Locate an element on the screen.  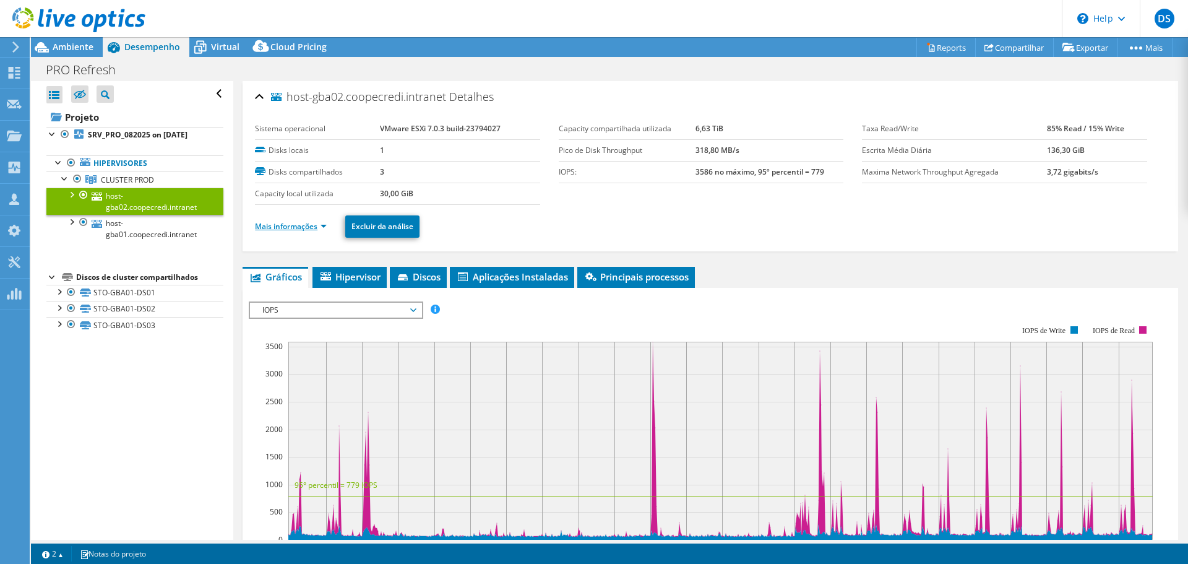
span: Cloud Pricing is located at coordinates (298, 46).